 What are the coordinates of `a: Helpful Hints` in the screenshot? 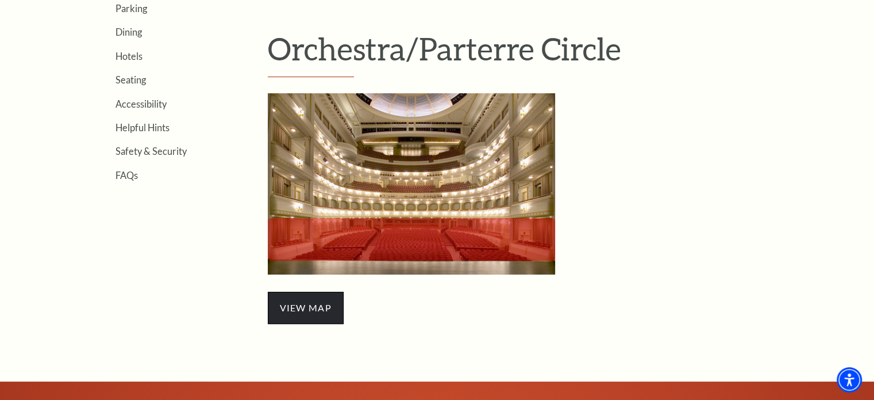 It's located at (143, 127).